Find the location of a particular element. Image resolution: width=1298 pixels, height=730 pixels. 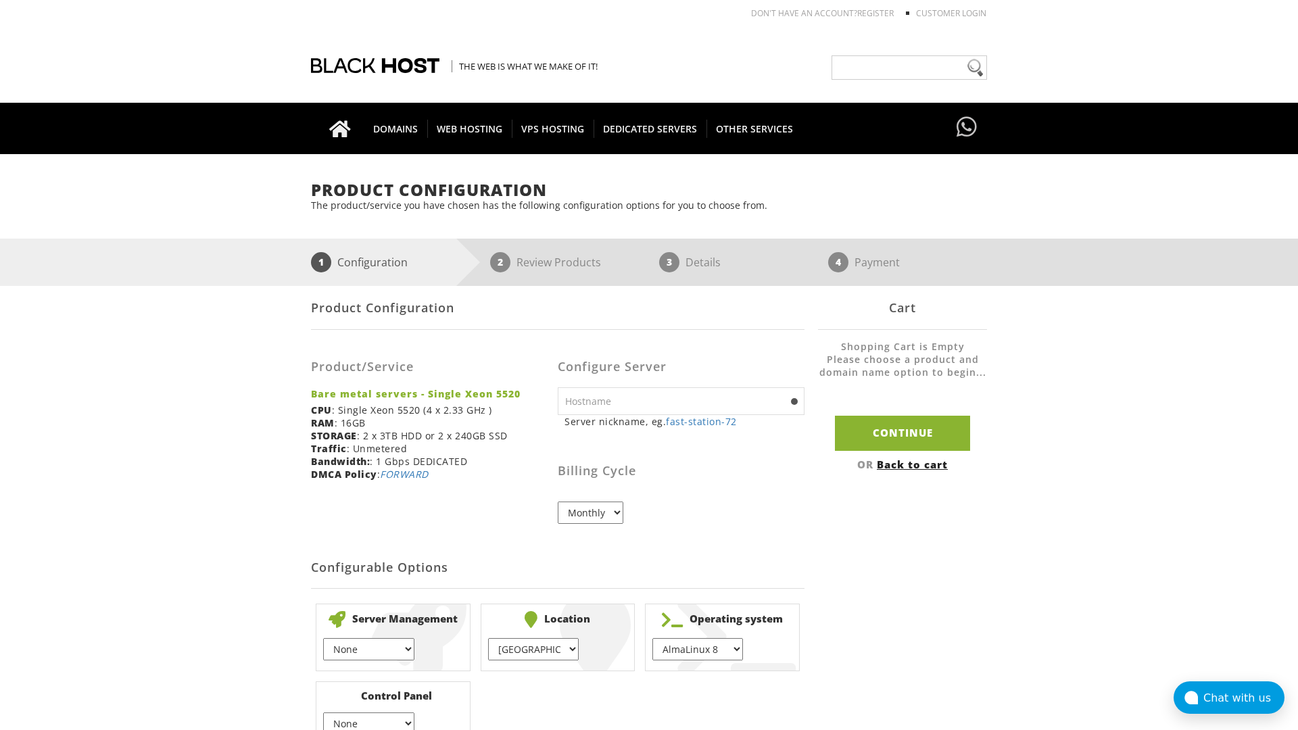

h2: Configurable Options is located at coordinates (558, 568).